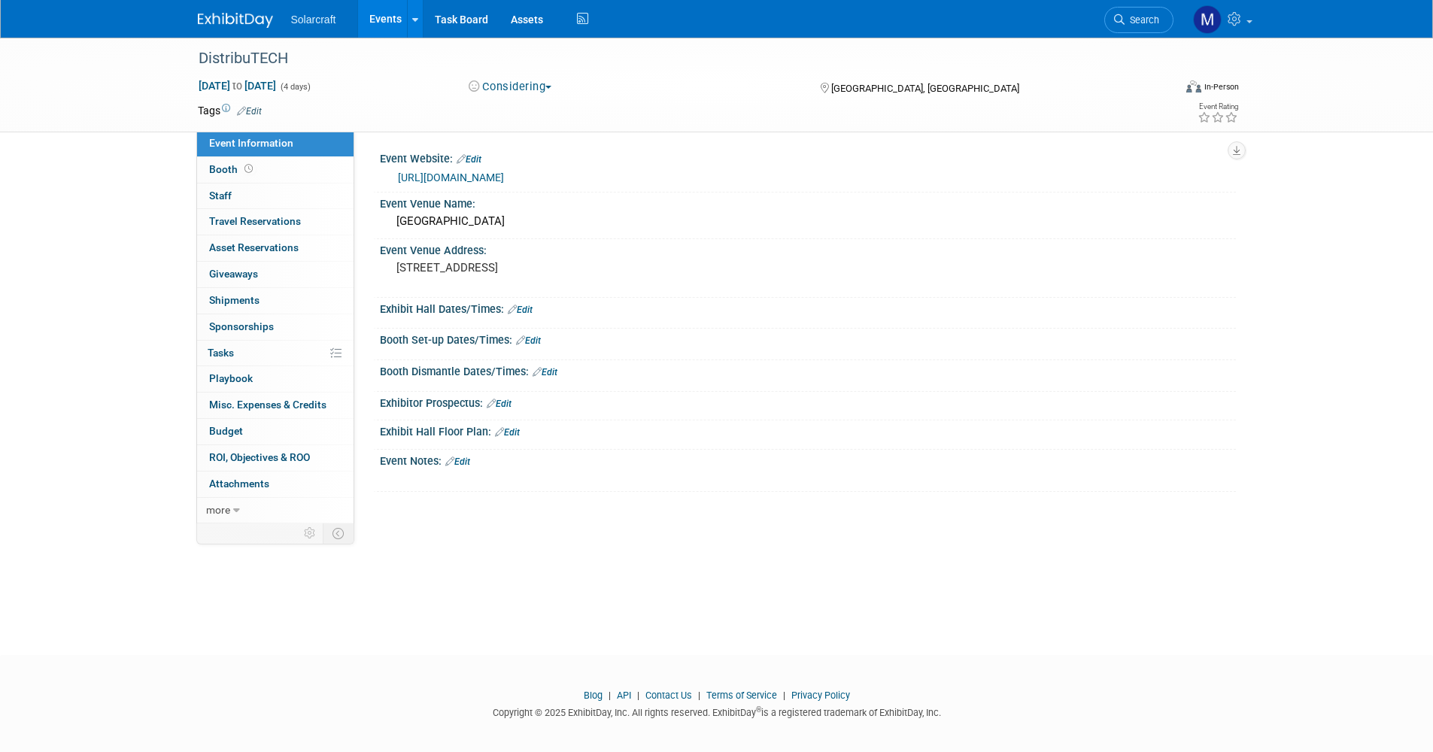 This screenshot has width=1433, height=752. Describe the element at coordinates (275, 248) in the screenshot. I see `a: Asset Reservations` at that location.